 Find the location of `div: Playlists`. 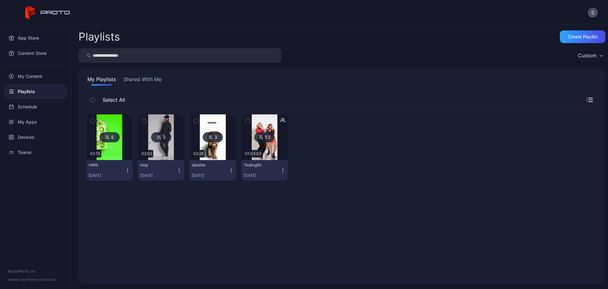

div: Playlists is located at coordinates (35, 91).